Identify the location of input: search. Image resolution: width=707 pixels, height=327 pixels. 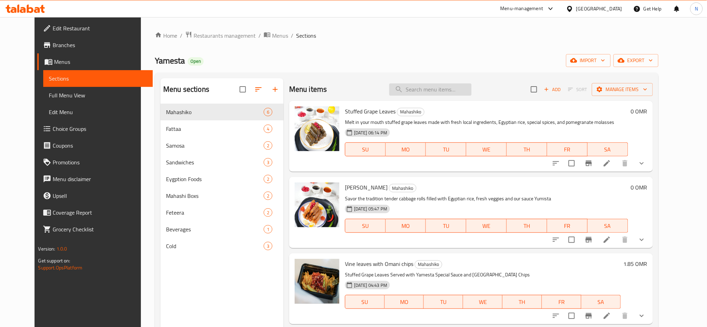
(431, 89).